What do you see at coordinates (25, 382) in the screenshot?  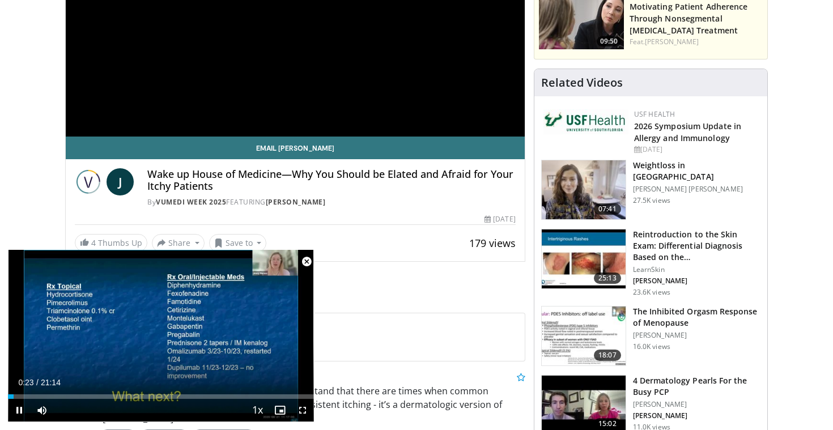 I see `span: 0:23` at bounding box center [25, 382].